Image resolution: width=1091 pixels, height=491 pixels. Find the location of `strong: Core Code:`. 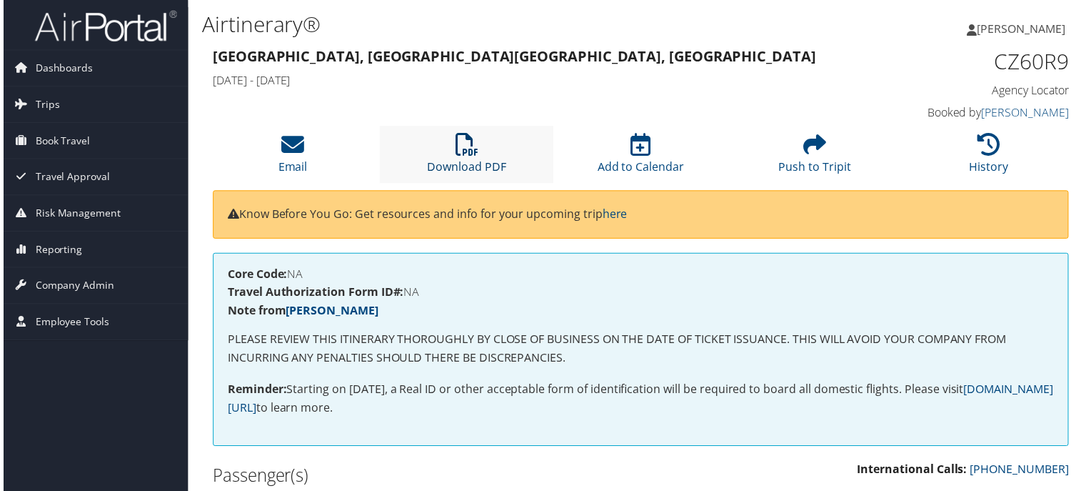

strong: Core Code: is located at coordinates (256, 275).